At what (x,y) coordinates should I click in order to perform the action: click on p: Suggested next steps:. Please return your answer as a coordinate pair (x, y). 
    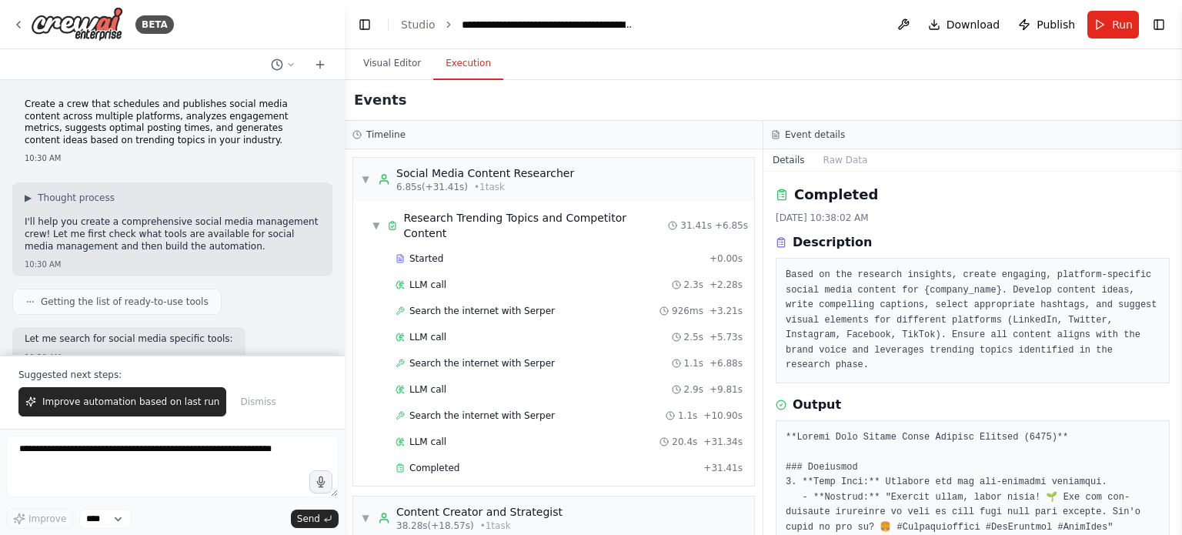
    Looking at the image, I should click on (172, 375).